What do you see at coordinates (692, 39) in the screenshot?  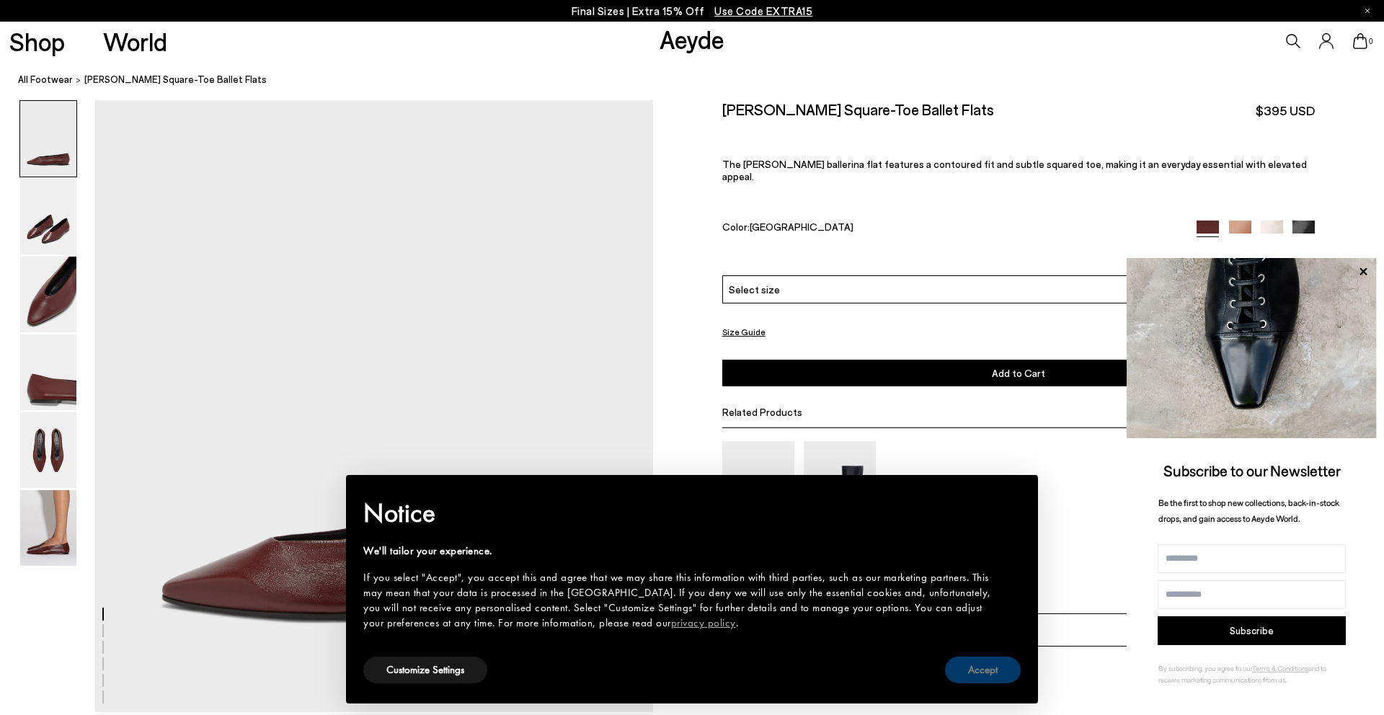 I see `a: Aeyde` at bounding box center [692, 39].